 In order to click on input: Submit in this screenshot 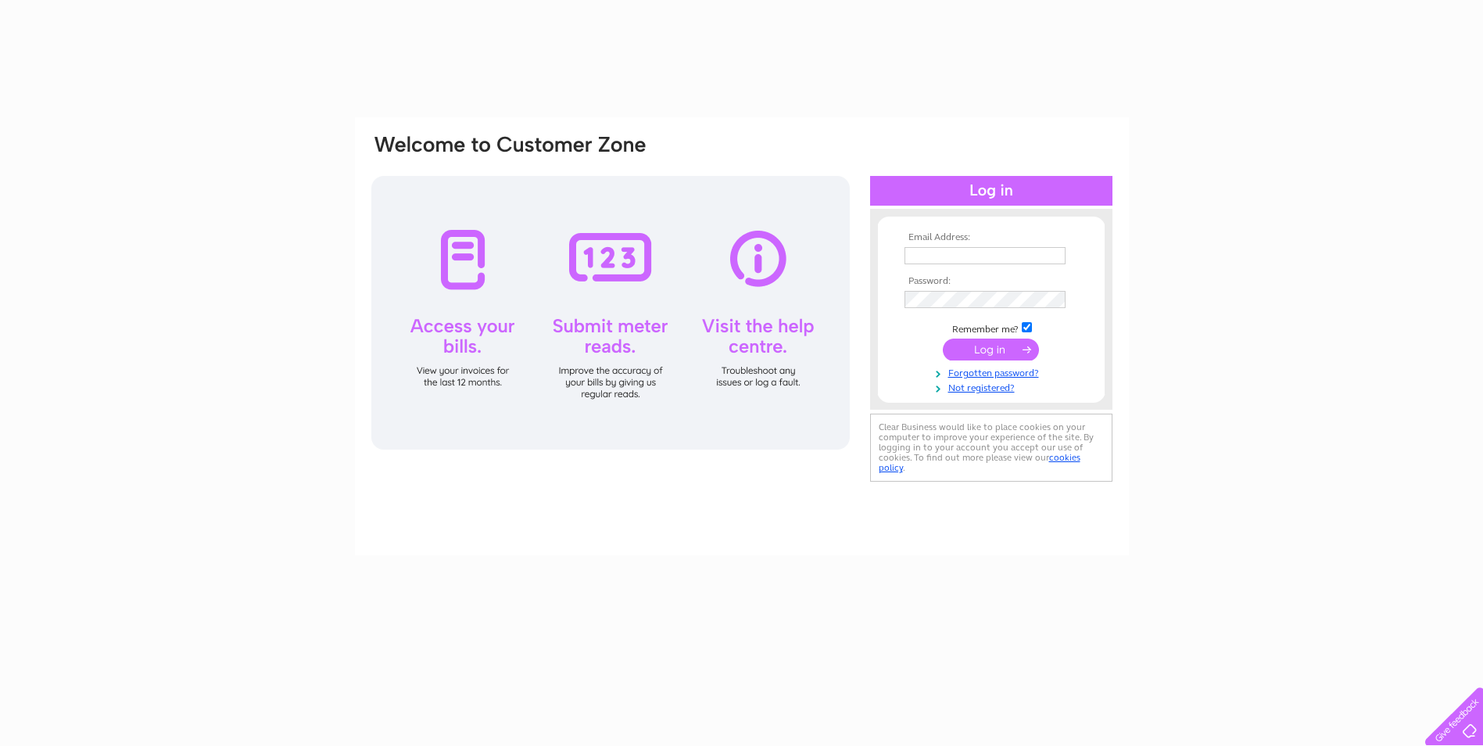, I will do `click(990, 349)`.